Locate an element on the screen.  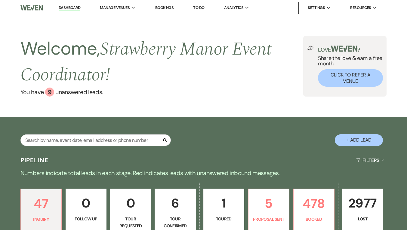
input: Search by name, event date, email address or phone number is located at coordinates (96, 140).